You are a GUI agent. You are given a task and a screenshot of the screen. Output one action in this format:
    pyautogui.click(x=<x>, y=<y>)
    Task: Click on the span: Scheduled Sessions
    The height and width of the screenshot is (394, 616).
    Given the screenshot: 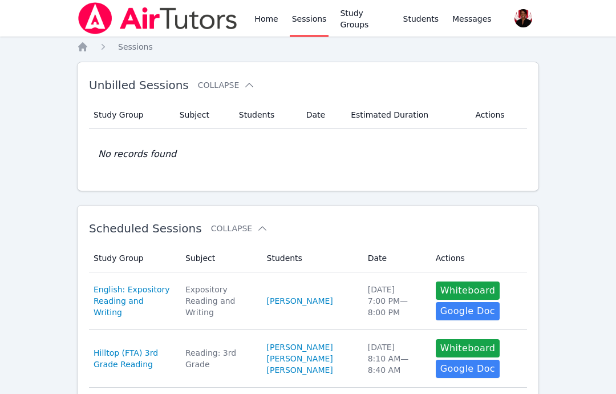 What is the action you would take?
    pyautogui.click(x=145, y=228)
    